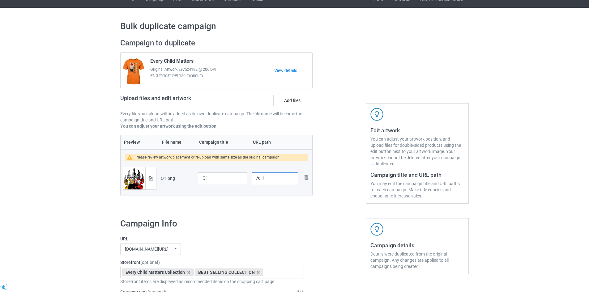 This screenshot has width=589, height=292. What do you see at coordinates (212, 263) in the screenshot?
I see `label: Storefront` at bounding box center [212, 263].